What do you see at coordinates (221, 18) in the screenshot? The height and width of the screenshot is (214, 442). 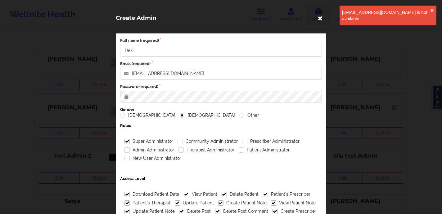 I see `div: Create Admin` at bounding box center [221, 18].